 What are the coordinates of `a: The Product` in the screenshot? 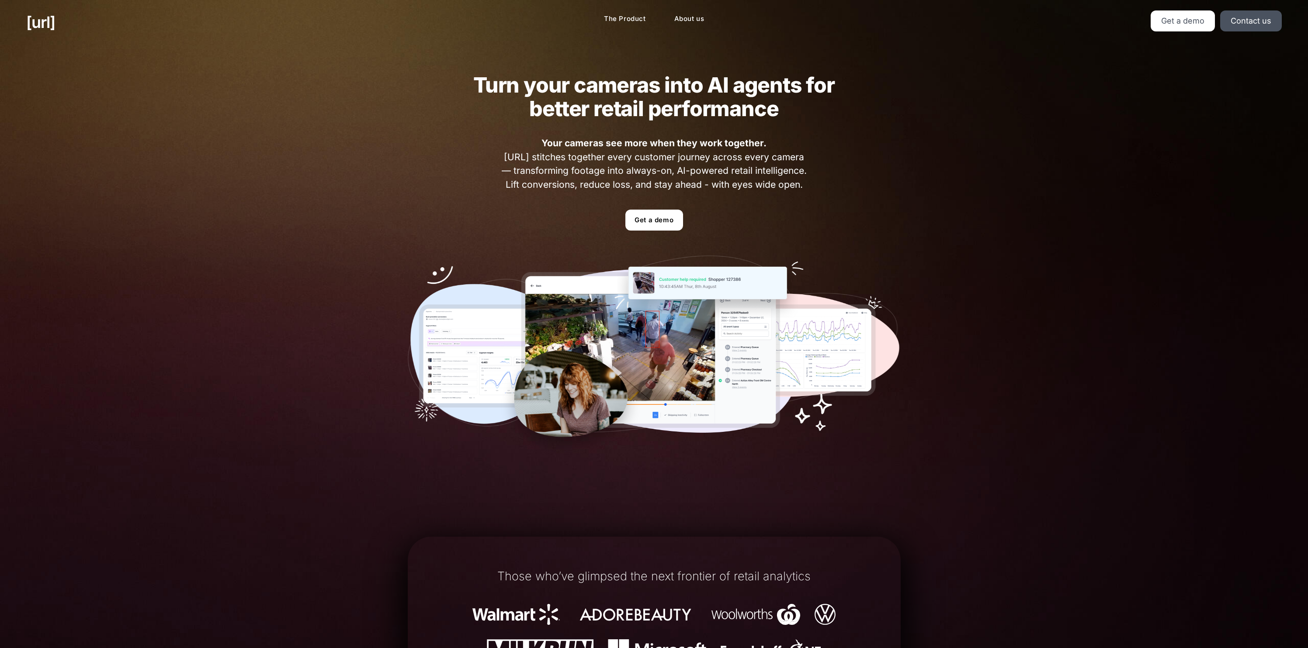 It's located at (625, 19).